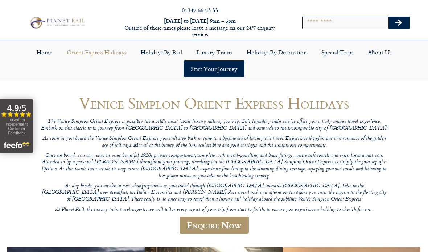 Image resolution: width=428 pixels, height=252 pixels. Describe the element at coordinates (214, 166) in the screenshot. I see `p: Once on board, you can relax in your beautiful 1920s private compartment, complete with wood-pane...` at that location.